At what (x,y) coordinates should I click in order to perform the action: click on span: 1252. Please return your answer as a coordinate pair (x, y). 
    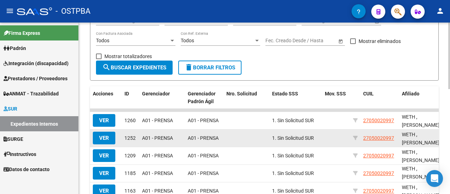
    Looking at the image, I should click on (130, 138).